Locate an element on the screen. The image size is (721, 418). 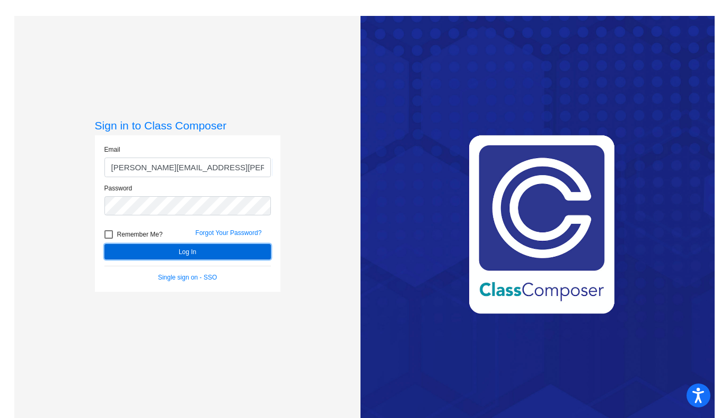
span: Remember Me? is located at coordinates (140, 234).